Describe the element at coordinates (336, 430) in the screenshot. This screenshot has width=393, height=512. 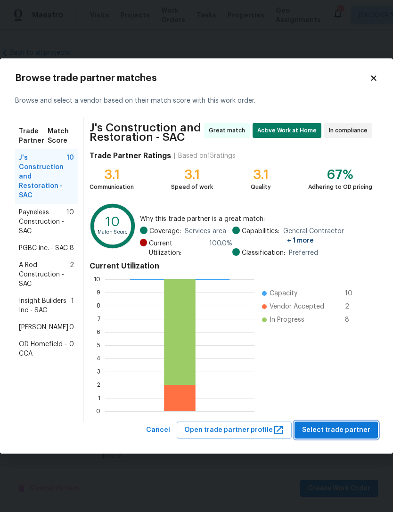
I see `button: Select trade partner` at that location.